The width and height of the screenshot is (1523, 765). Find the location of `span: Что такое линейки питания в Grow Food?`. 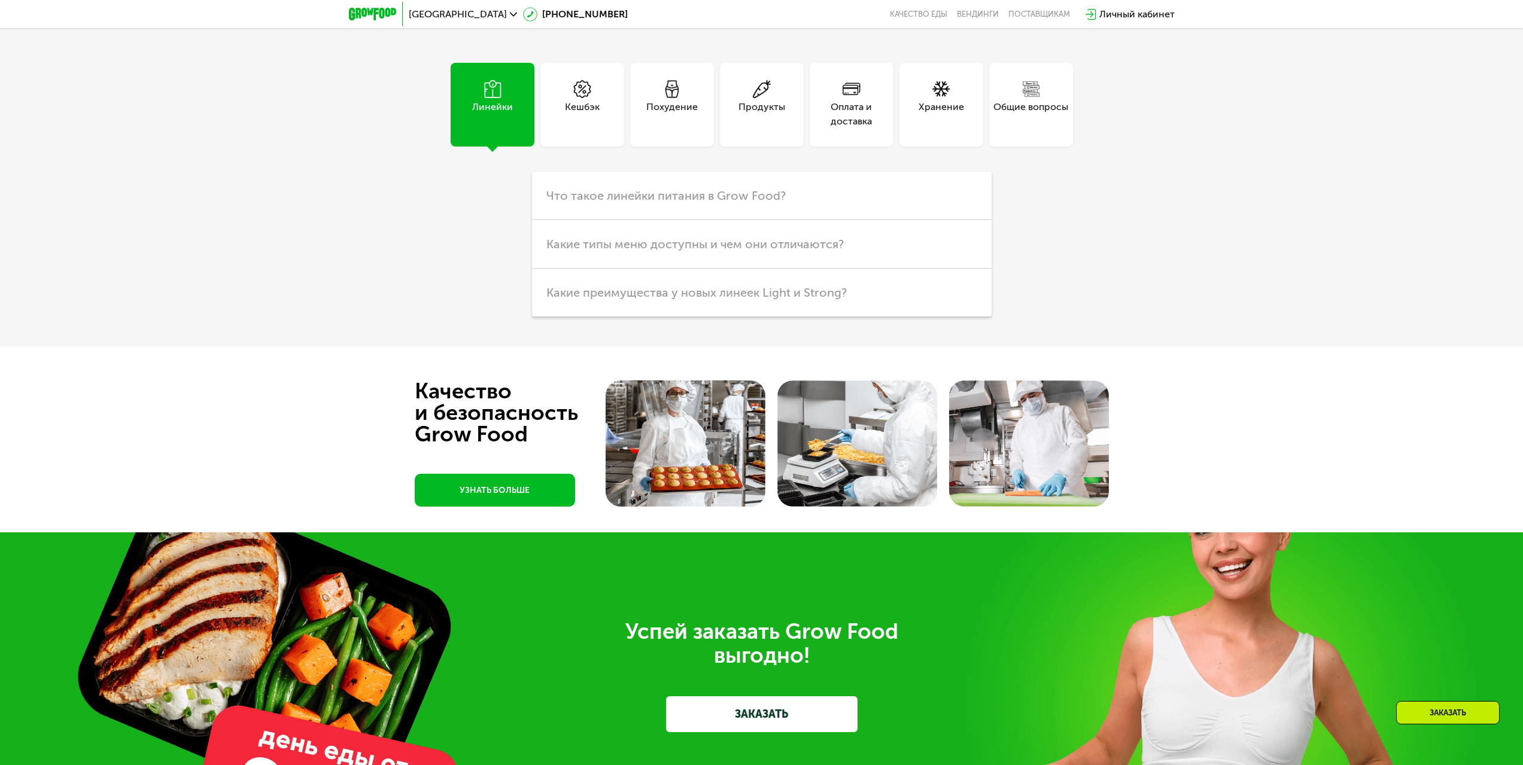

span: Что такое линейки питания в Grow Food? is located at coordinates (666, 196).